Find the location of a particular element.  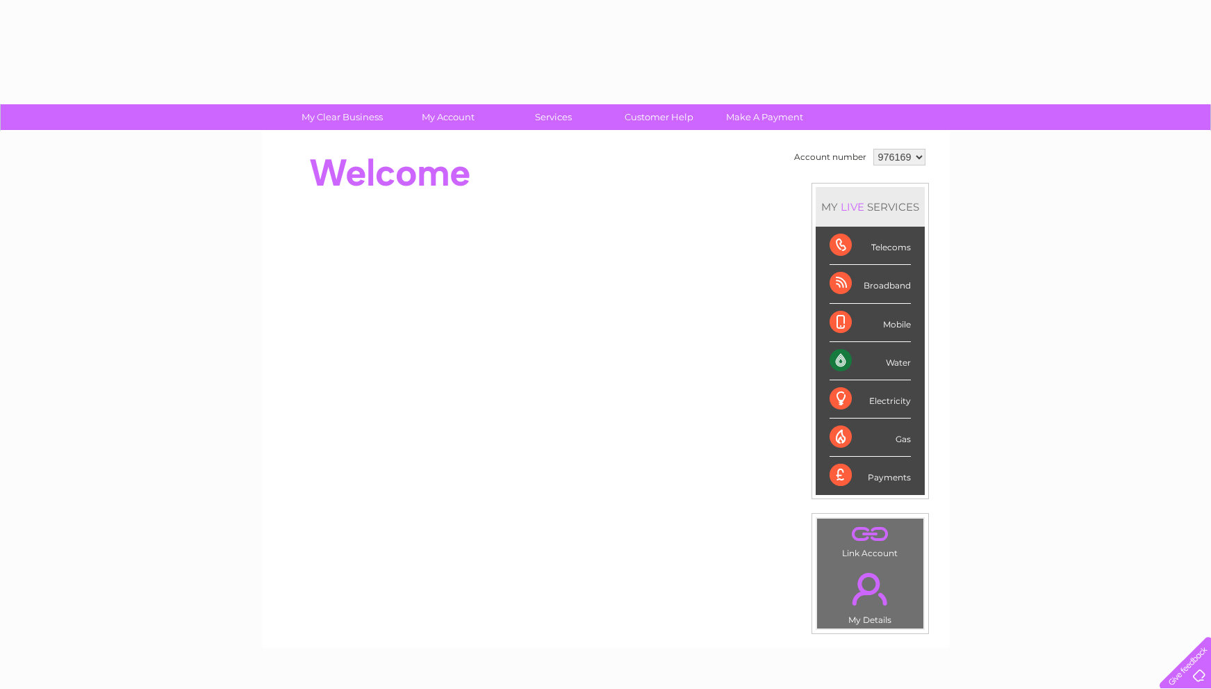

td: Link Account is located at coordinates (870, 539).